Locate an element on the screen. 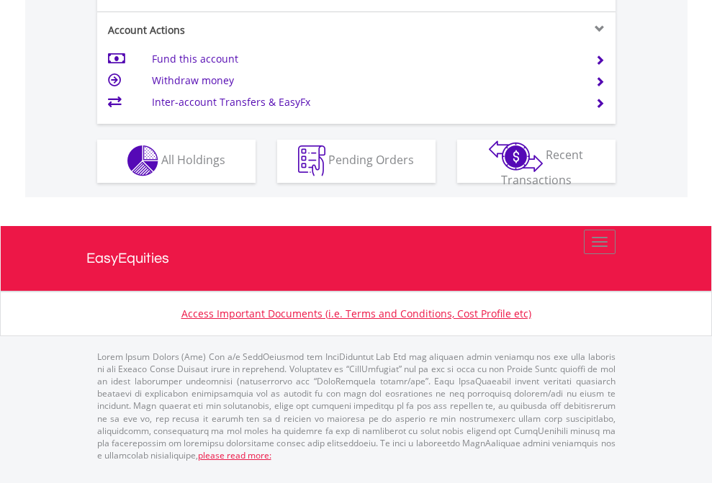 The height and width of the screenshot is (483, 712). img: holdings-wht.png is located at coordinates (143, 161).